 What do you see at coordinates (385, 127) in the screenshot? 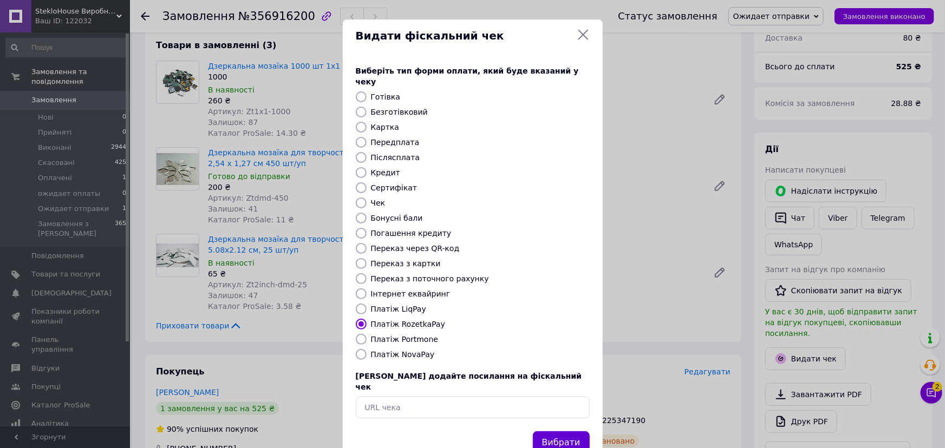
I see `label: Картка` at bounding box center [385, 127].